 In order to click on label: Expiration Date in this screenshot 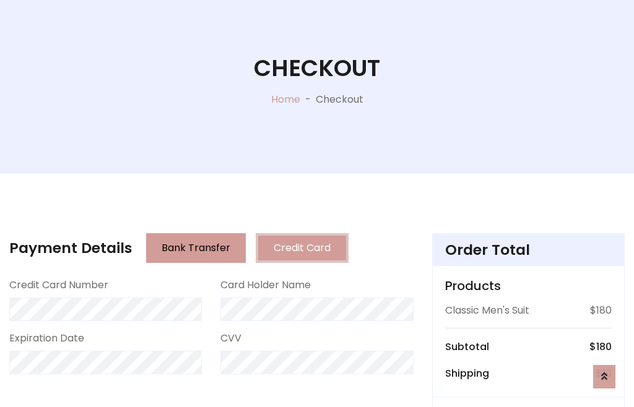, I will do `click(46, 339)`.